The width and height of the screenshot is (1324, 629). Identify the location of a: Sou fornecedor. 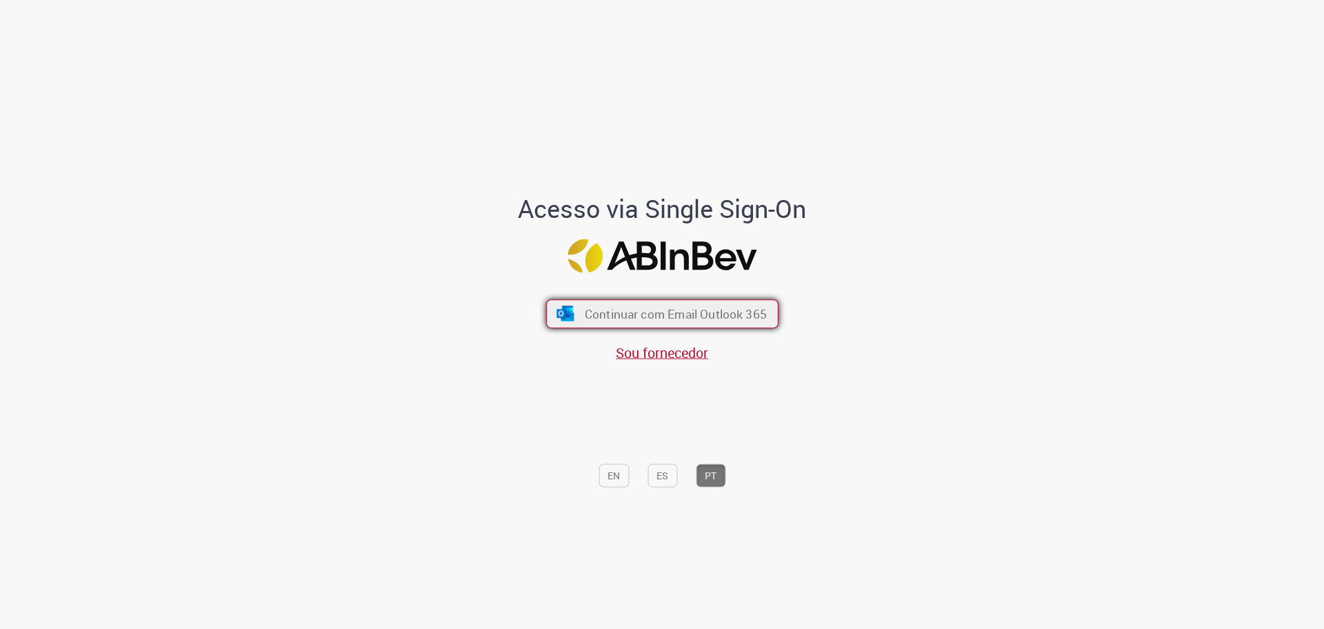
(662, 352).